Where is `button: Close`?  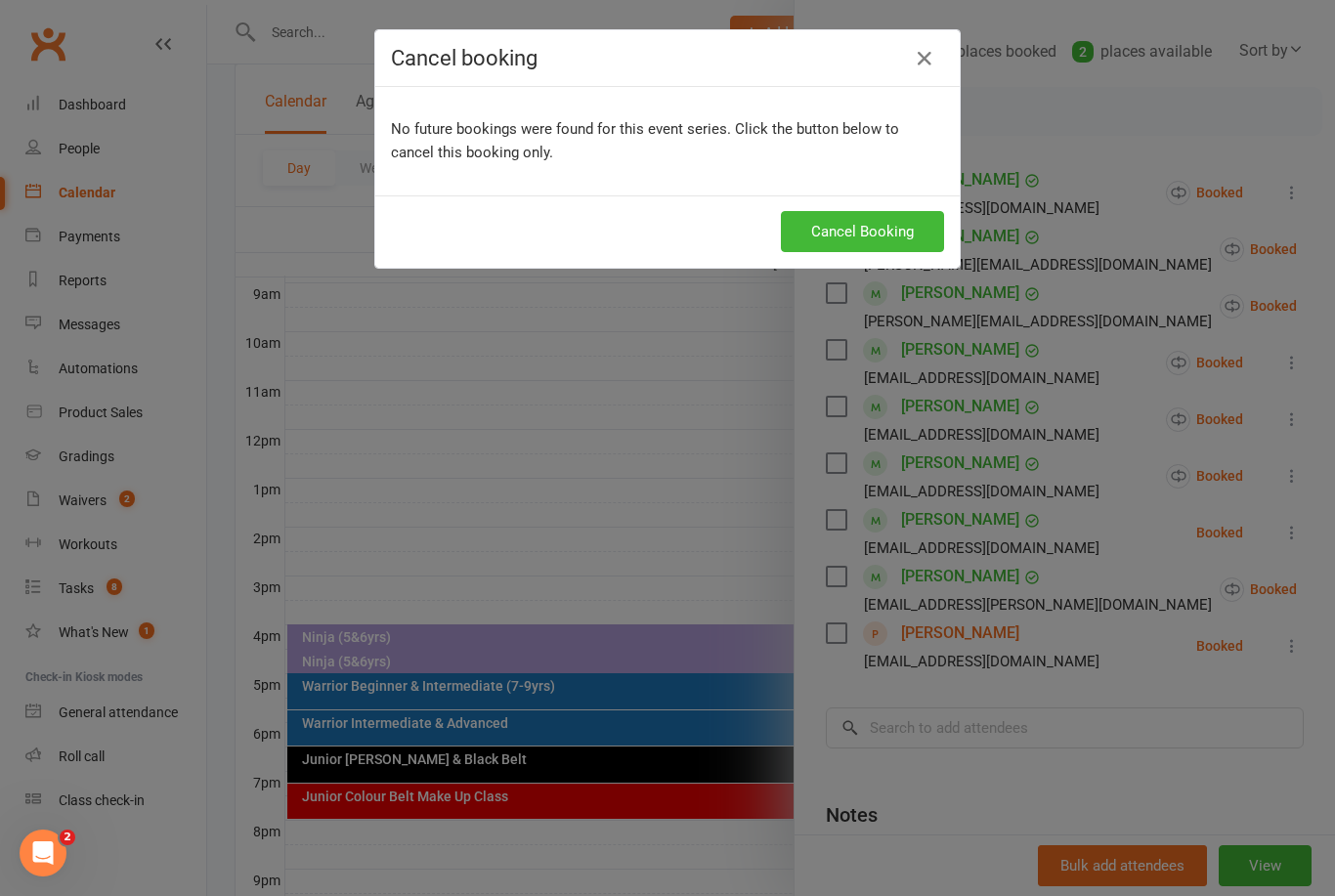 button: Close is located at coordinates (924, 59).